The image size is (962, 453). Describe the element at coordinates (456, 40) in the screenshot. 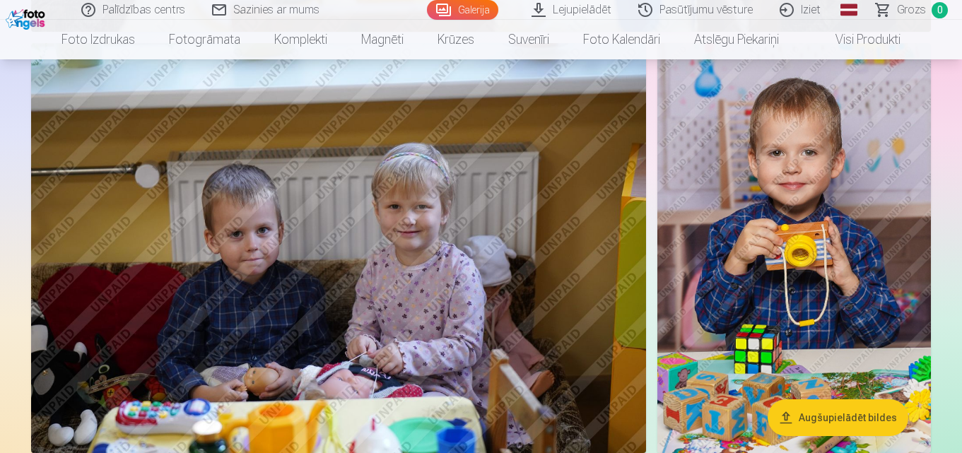

I see `a: Krūzes` at that location.